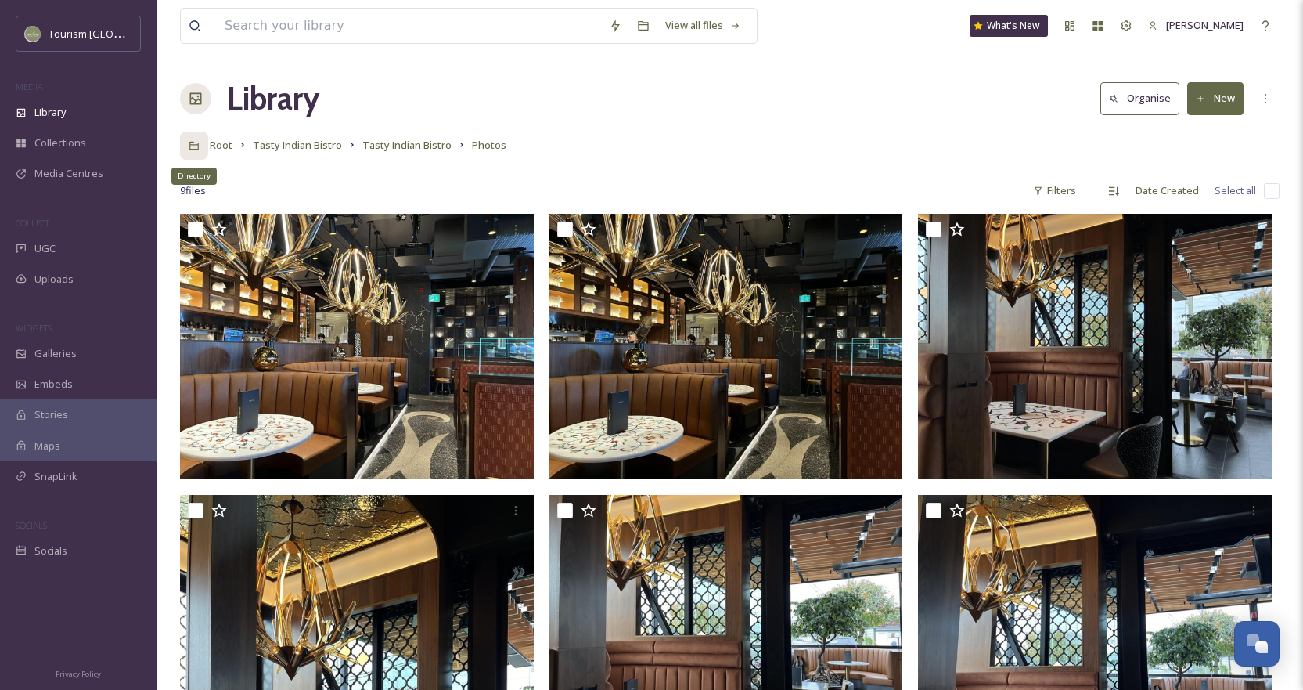  What do you see at coordinates (489, 145) in the screenshot?
I see `span: Photos` at bounding box center [489, 145].